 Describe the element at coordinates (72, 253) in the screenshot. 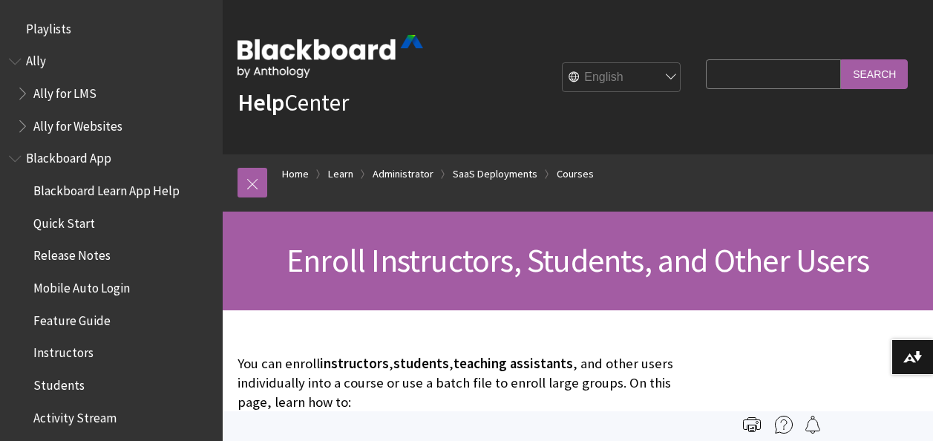

I see `span: Release Notes` at that location.